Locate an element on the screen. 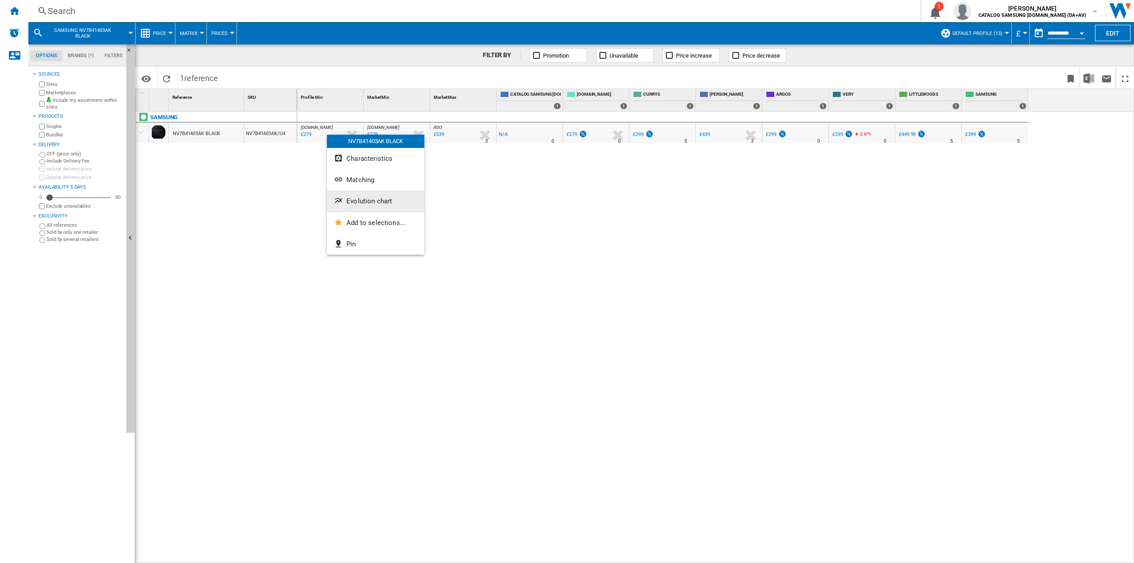  span: Characteristics is located at coordinates (370, 159).